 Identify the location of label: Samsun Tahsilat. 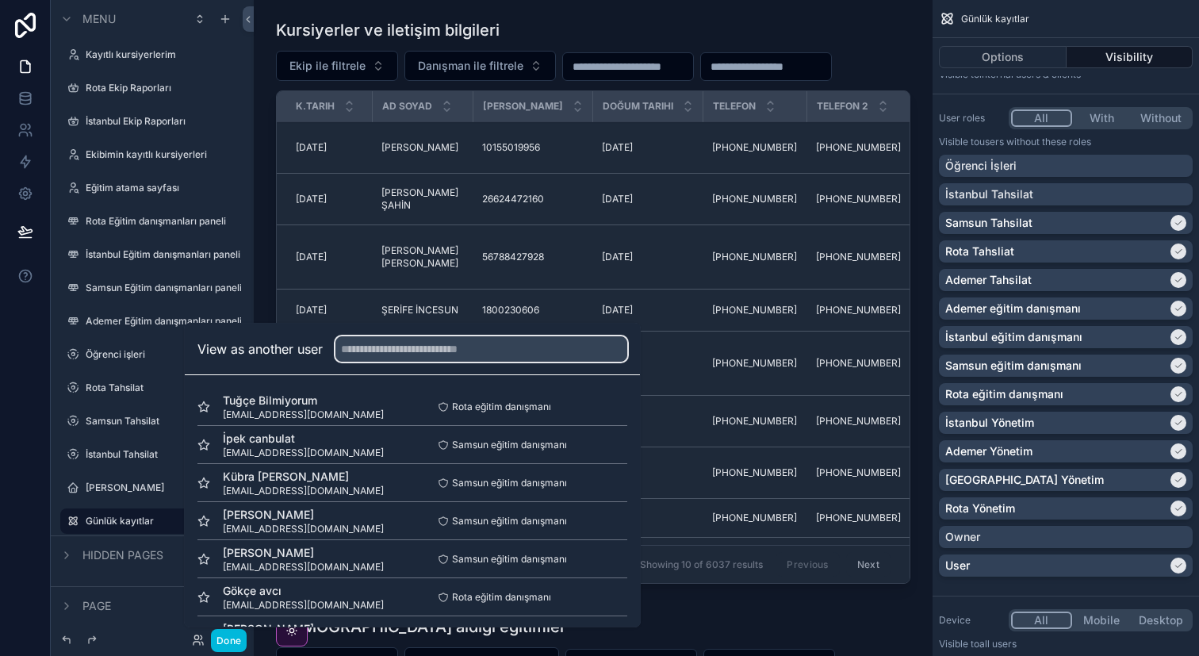
(160, 421).